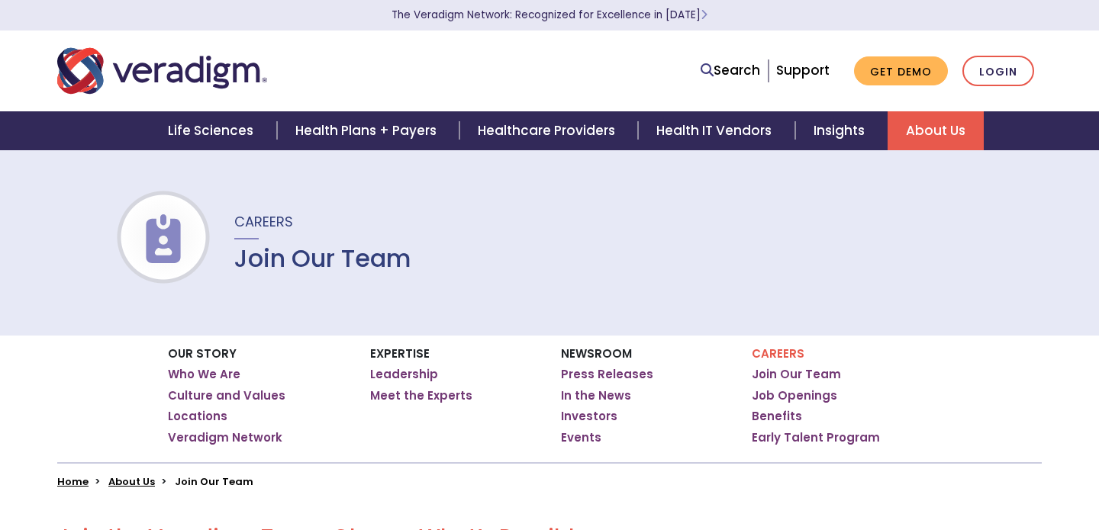 The width and height of the screenshot is (1099, 530). What do you see at coordinates (213, 131) in the screenshot?
I see `a: Life Sciences` at bounding box center [213, 131].